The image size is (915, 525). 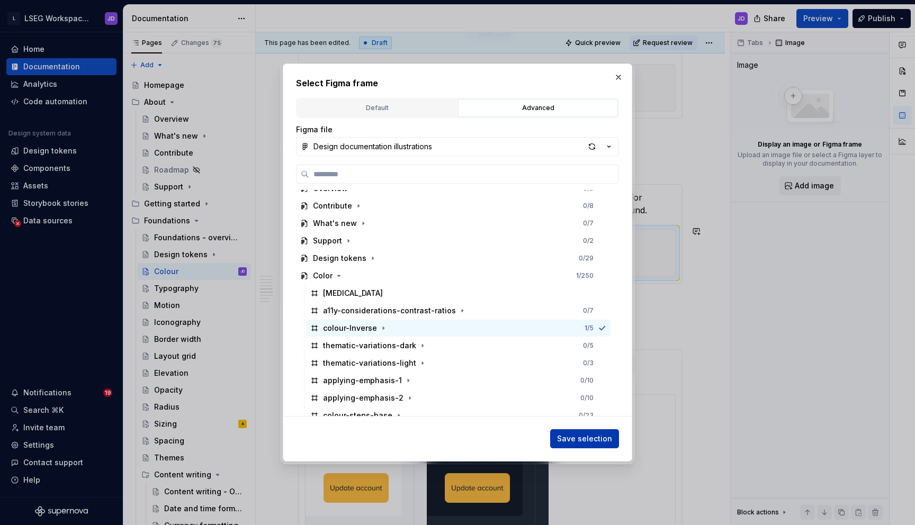 I want to click on div: Color, so click(x=322, y=276).